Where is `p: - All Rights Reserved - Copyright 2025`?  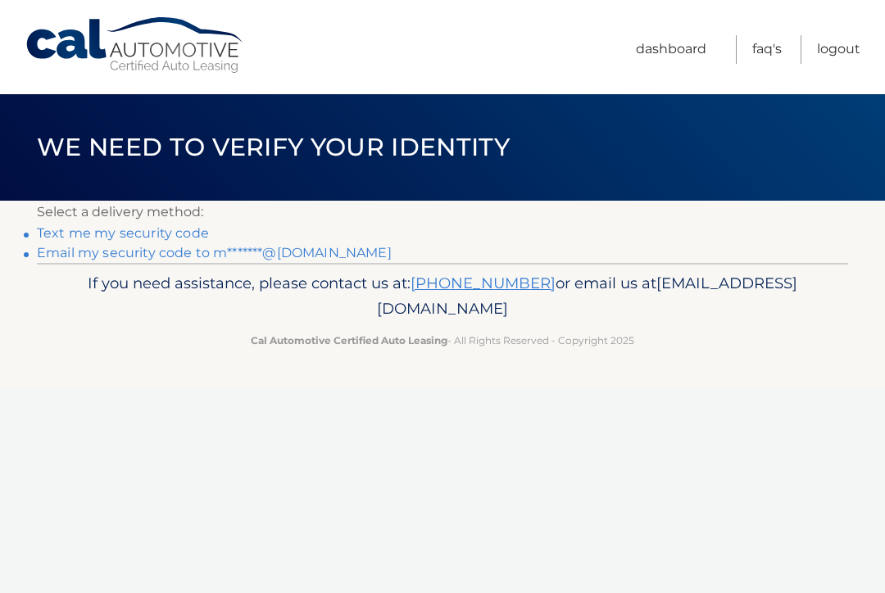 p: - All Rights Reserved - Copyright 2025 is located at coordinates (442, 340).